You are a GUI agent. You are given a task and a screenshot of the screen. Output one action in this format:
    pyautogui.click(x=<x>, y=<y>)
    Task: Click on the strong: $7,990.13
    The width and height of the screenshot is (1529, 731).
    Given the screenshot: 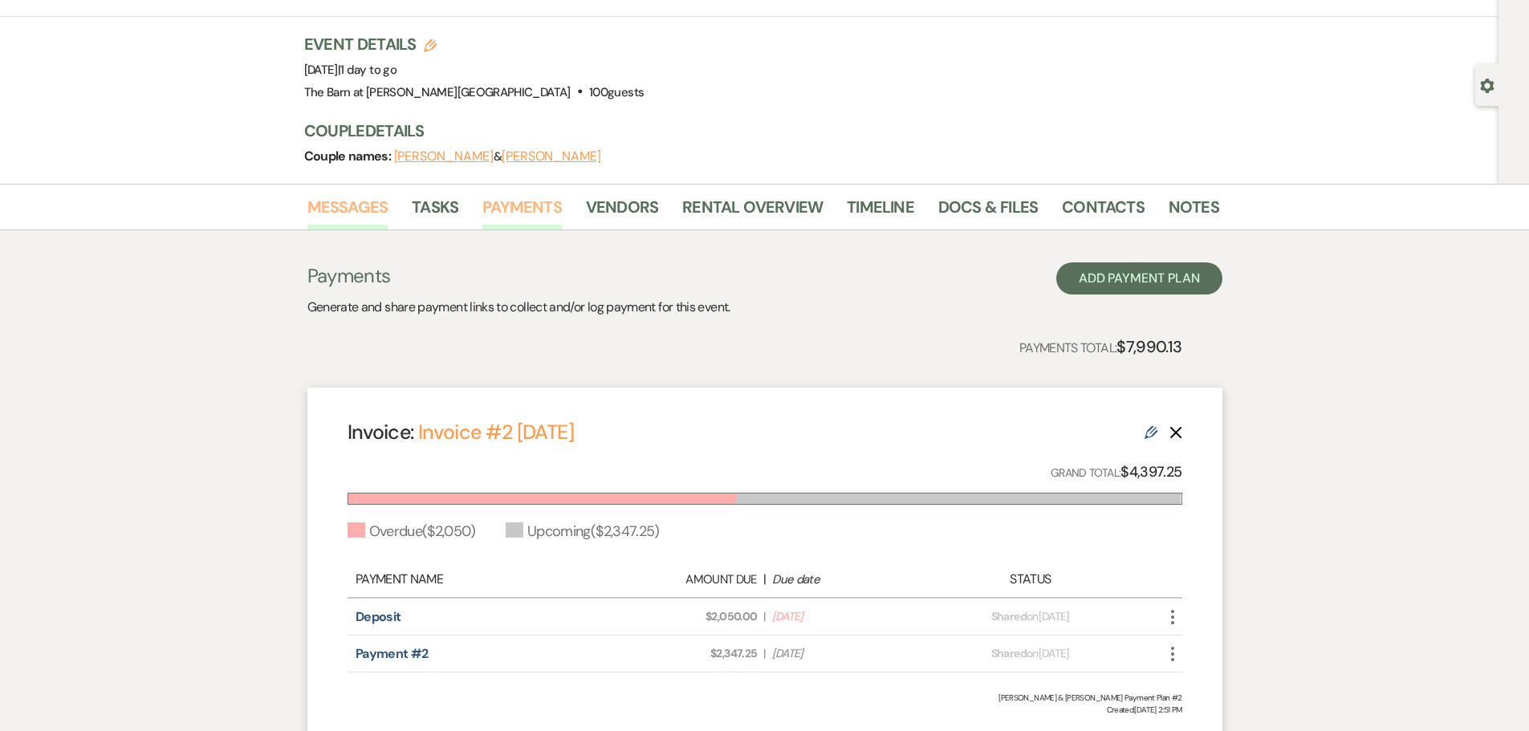 What is the action you would take?
    pyautogui.click(x=1149, y=347)
    